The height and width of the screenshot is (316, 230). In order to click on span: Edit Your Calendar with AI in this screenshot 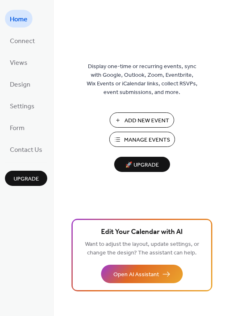, I will do `click(142, 233)`.